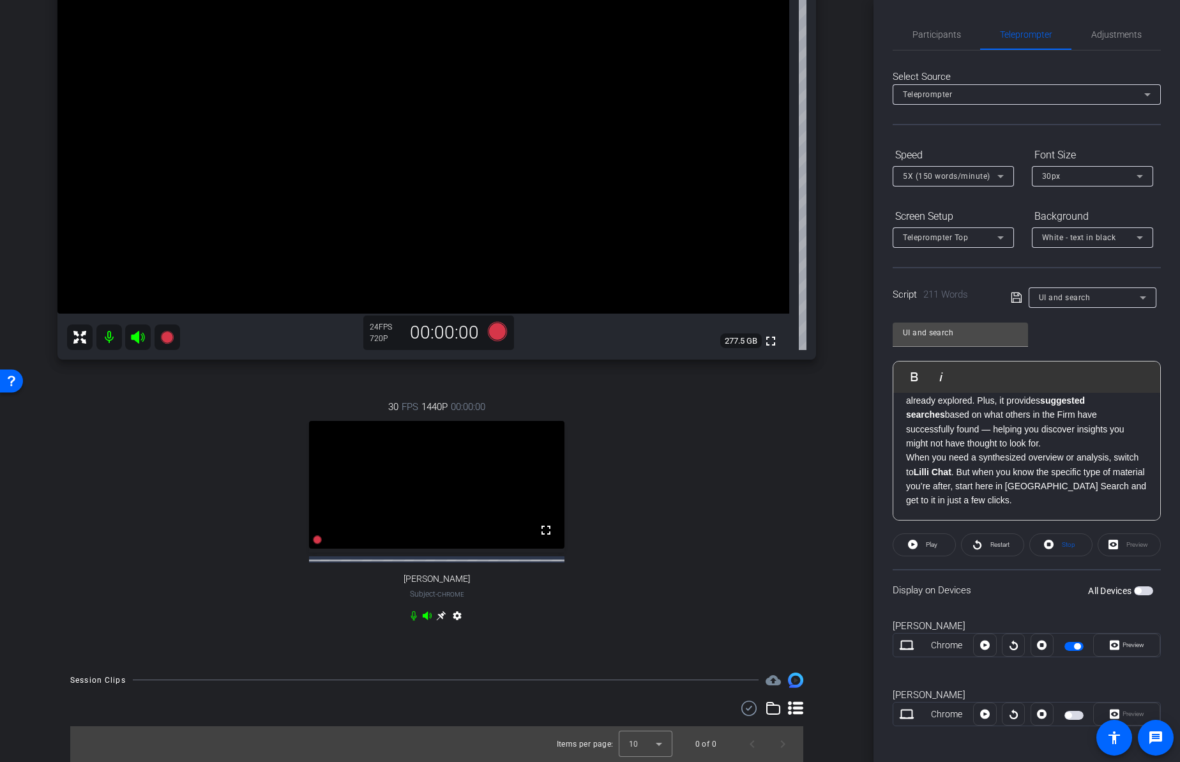 The width and height of the screenshot is (1180, 762). Describe the element at coordinates (1093, 155) in the screenshot. I see `div: Font Size` at that location.